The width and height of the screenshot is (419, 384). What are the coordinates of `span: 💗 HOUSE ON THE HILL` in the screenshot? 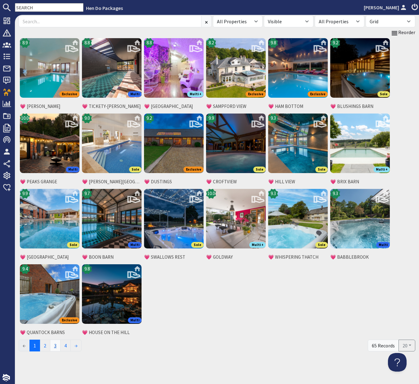 It's located at (112, 332).